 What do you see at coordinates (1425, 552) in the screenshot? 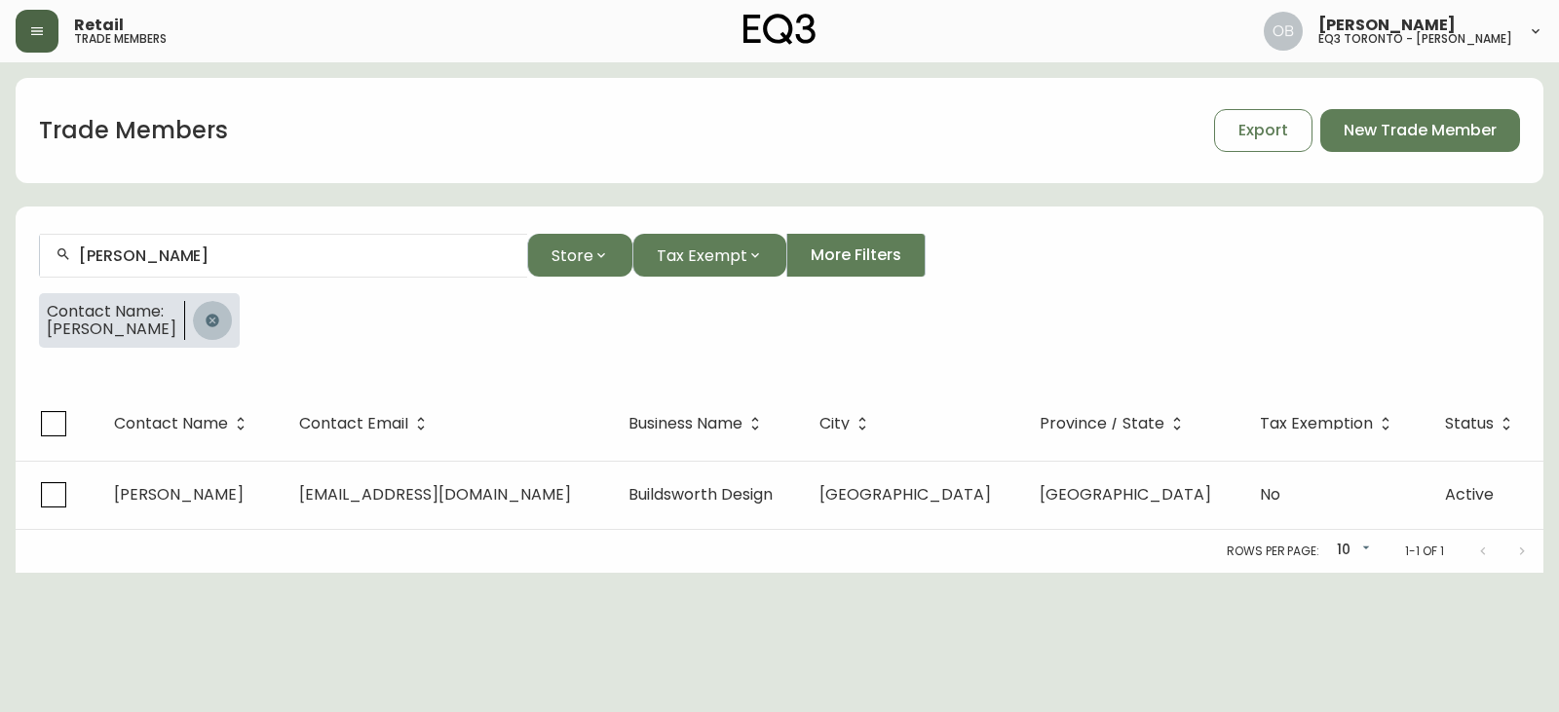
I see `p: 1-1 of 1` at bounding box center [1425, 552].